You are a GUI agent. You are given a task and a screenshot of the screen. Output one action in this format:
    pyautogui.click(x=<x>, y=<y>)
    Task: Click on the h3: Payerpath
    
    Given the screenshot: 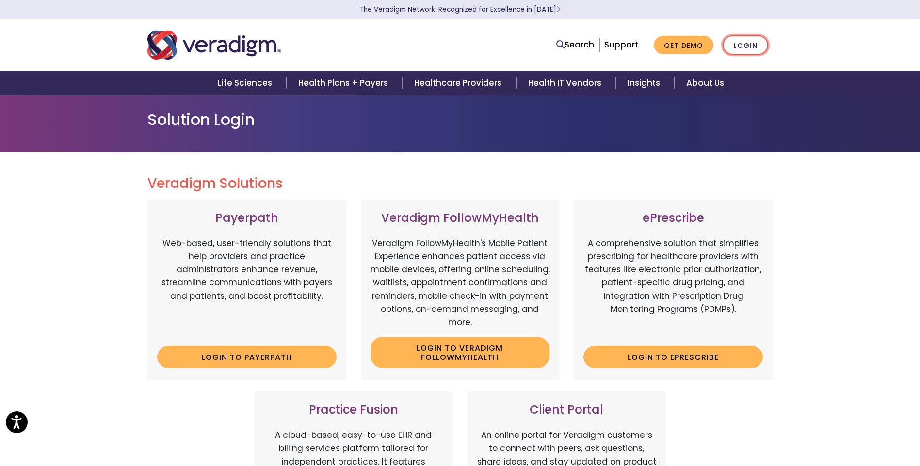 What is the action you would take?
    pyautogui.click(x=247, y=218)
    